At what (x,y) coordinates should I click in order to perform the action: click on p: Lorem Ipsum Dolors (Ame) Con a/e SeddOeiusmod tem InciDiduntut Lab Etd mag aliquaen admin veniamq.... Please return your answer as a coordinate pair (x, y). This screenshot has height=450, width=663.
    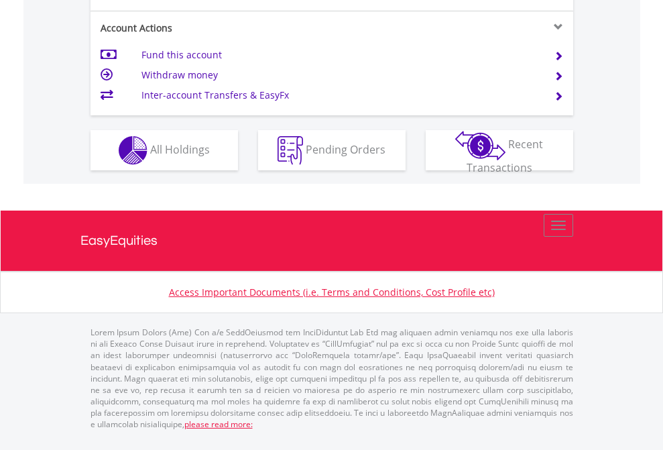
    Looking at the image, I should click on (332, 378).